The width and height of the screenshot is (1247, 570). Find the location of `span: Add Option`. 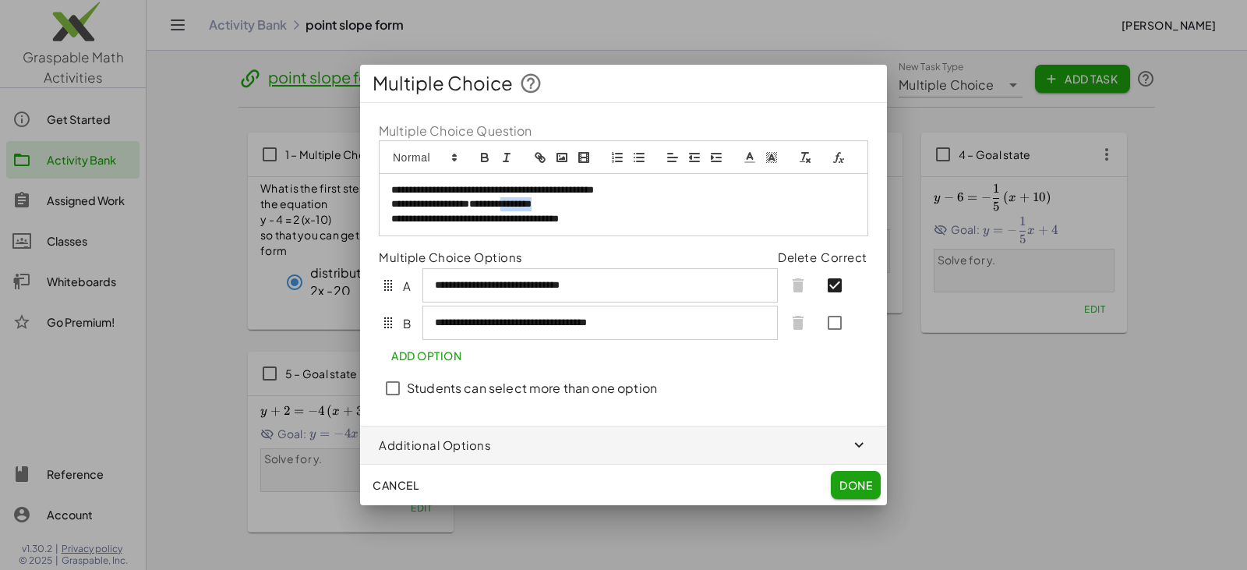

span: Add Option is located at coordinates (426, 355).